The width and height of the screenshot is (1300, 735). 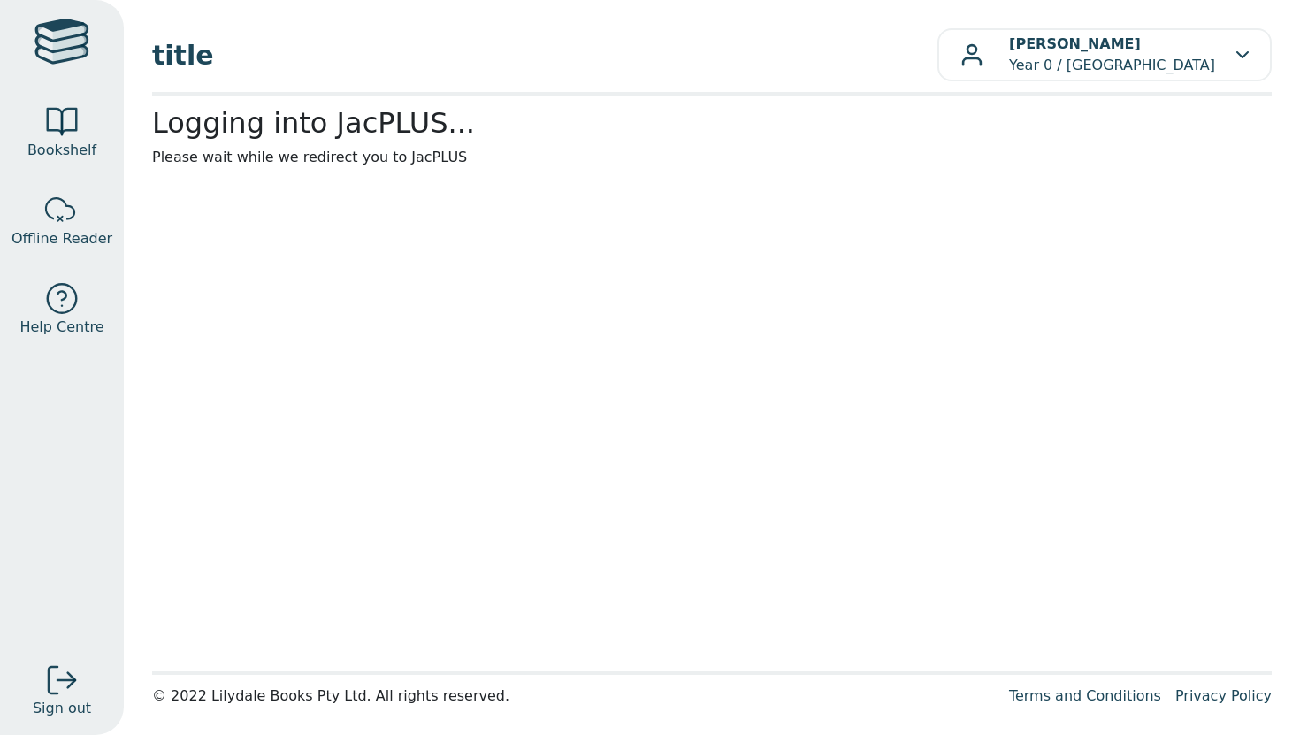 I want to click on h2: Logging into JacPLUS..., so click(x=712, y=123).